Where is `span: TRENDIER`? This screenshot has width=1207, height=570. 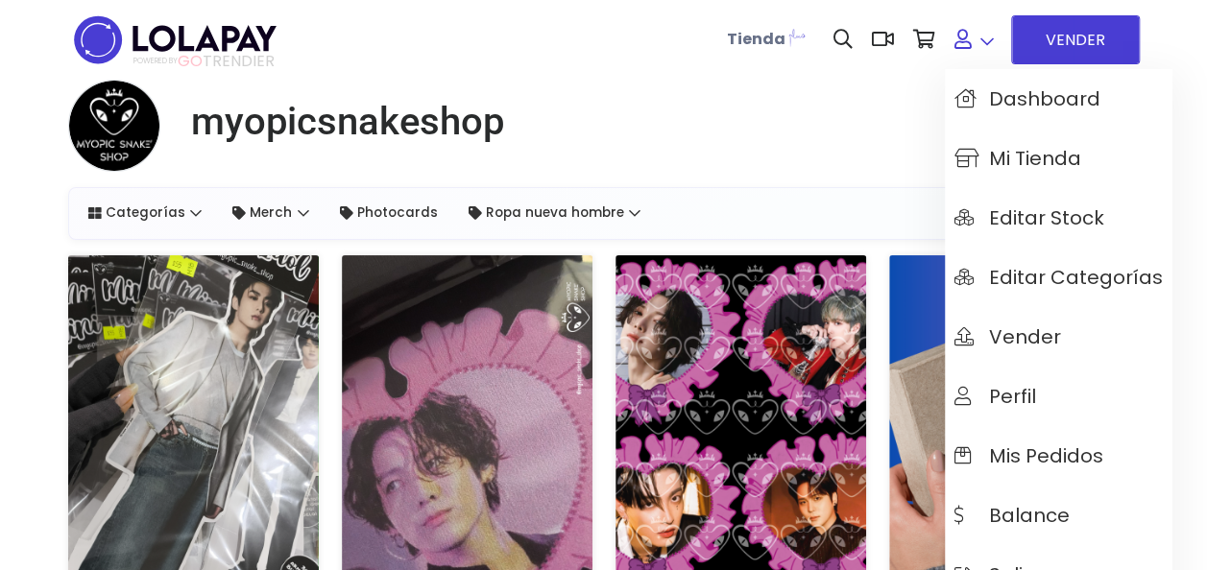 span: TRENDIER is located at coordinates (203, 61).